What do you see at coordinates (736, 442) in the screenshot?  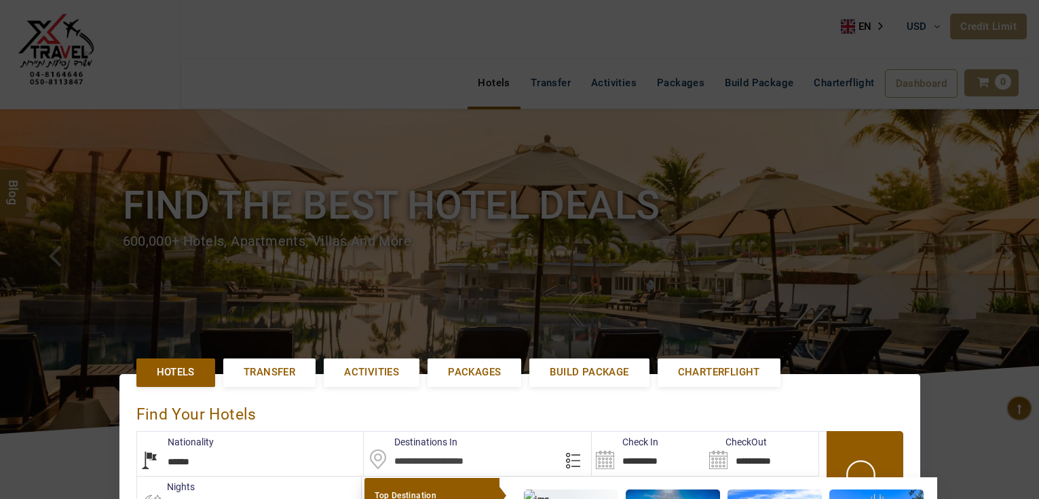 I see `label: CheckOut` at bounding box center [736, 442].